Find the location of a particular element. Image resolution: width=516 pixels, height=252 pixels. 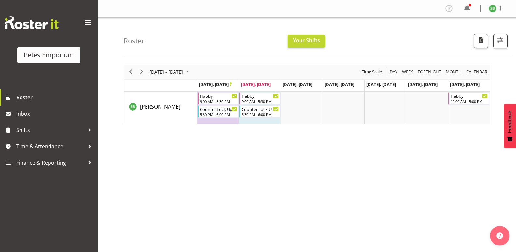

span: Roster is located at coordinates (55, 97).